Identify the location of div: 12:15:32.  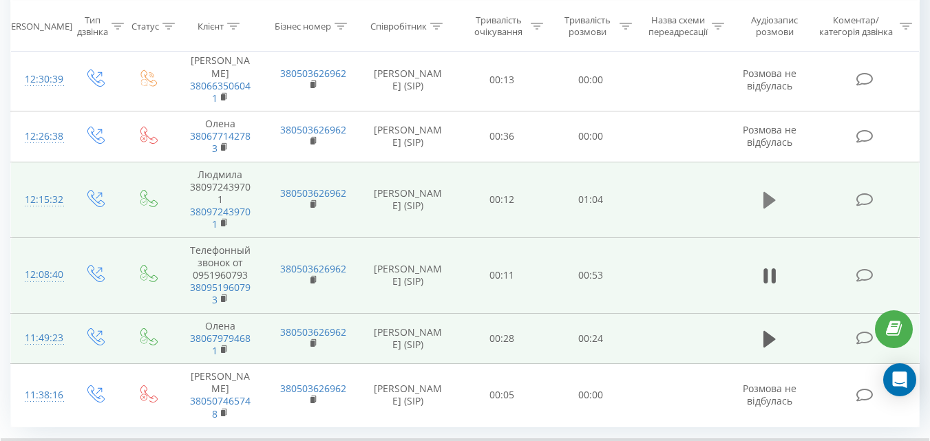
(39, 200).